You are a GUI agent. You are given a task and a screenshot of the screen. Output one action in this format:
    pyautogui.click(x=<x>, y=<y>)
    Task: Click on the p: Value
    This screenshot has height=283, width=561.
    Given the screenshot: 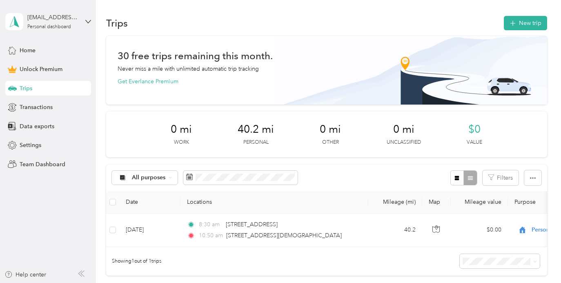 What is the action you would take?
    pyautogui.click(x=474, y=142)
    